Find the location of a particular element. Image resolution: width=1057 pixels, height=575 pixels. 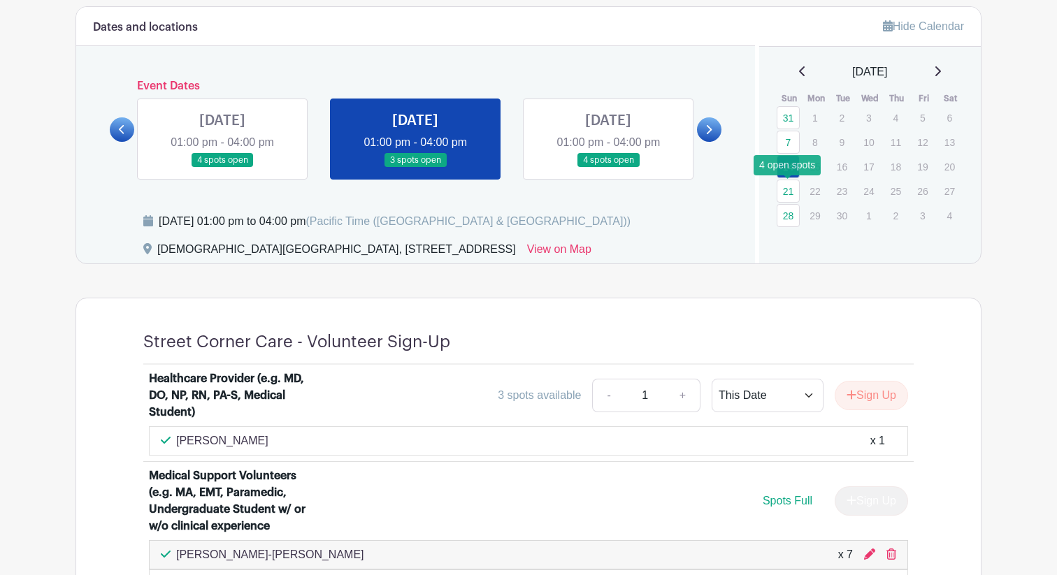

h6: Event Dates is located at coordinates (415, 86).